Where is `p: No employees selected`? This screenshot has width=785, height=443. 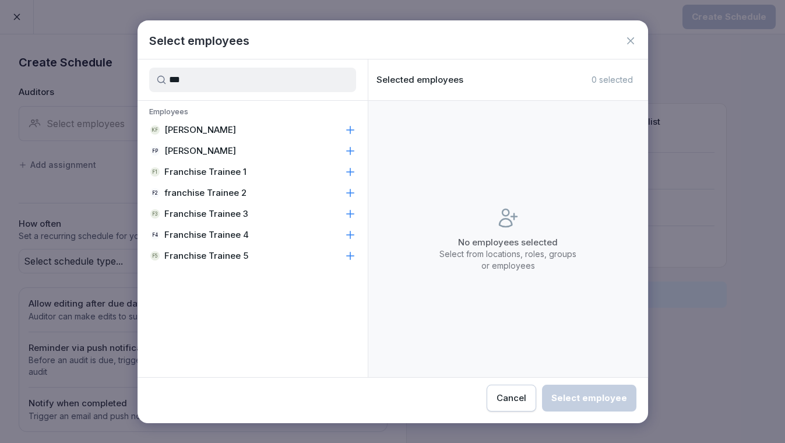 p: No employees selected is located at coordinates (508, 243).